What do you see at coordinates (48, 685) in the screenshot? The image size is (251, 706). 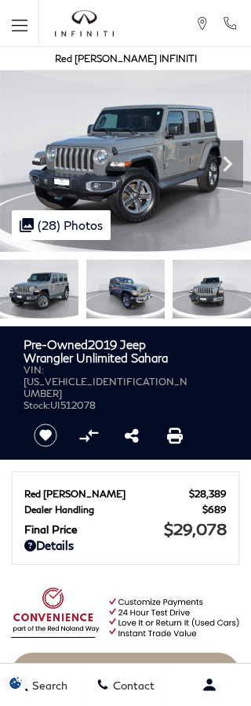 I see `span: Search` at bounding box center [48, 685].